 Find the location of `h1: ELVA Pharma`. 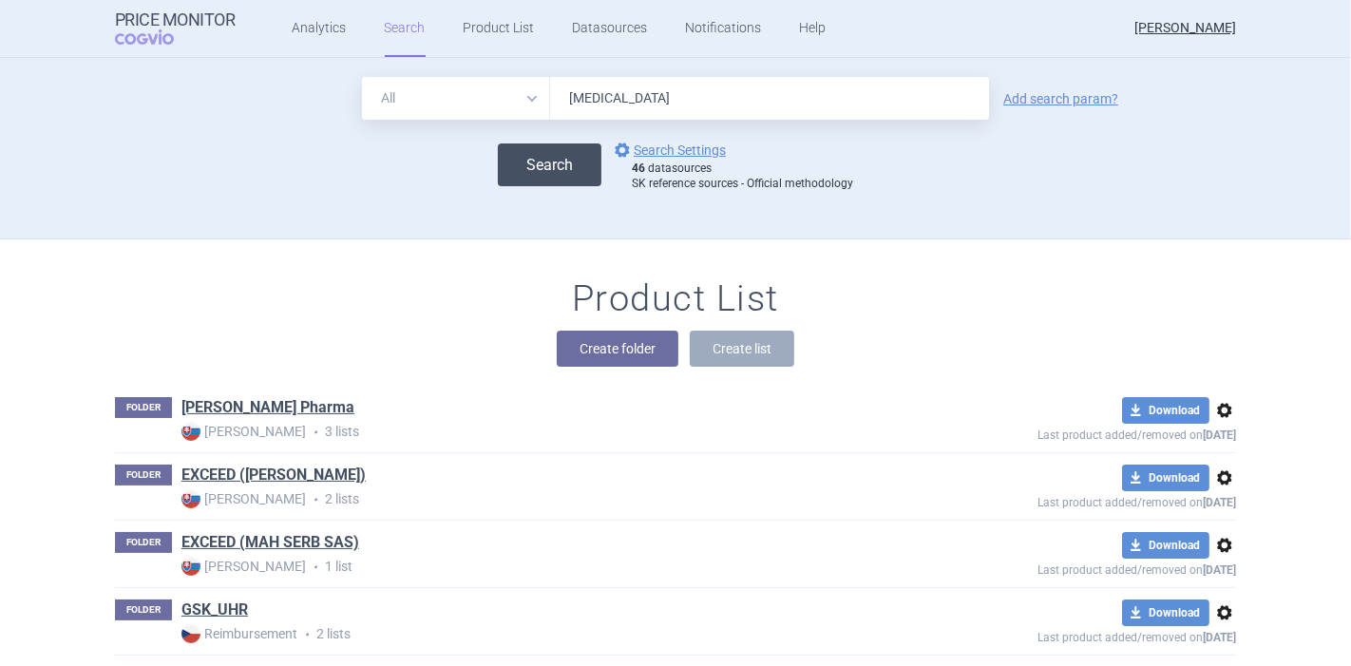

h1: ELVA Pharma is located at coordinates (268, 410).